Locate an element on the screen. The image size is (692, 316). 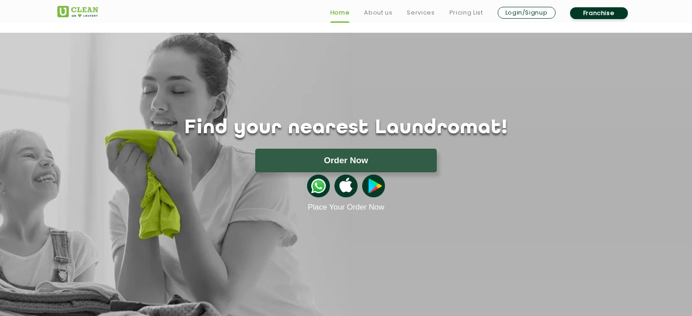
img: playstoreicon.png is located at coordinates (373, 186).